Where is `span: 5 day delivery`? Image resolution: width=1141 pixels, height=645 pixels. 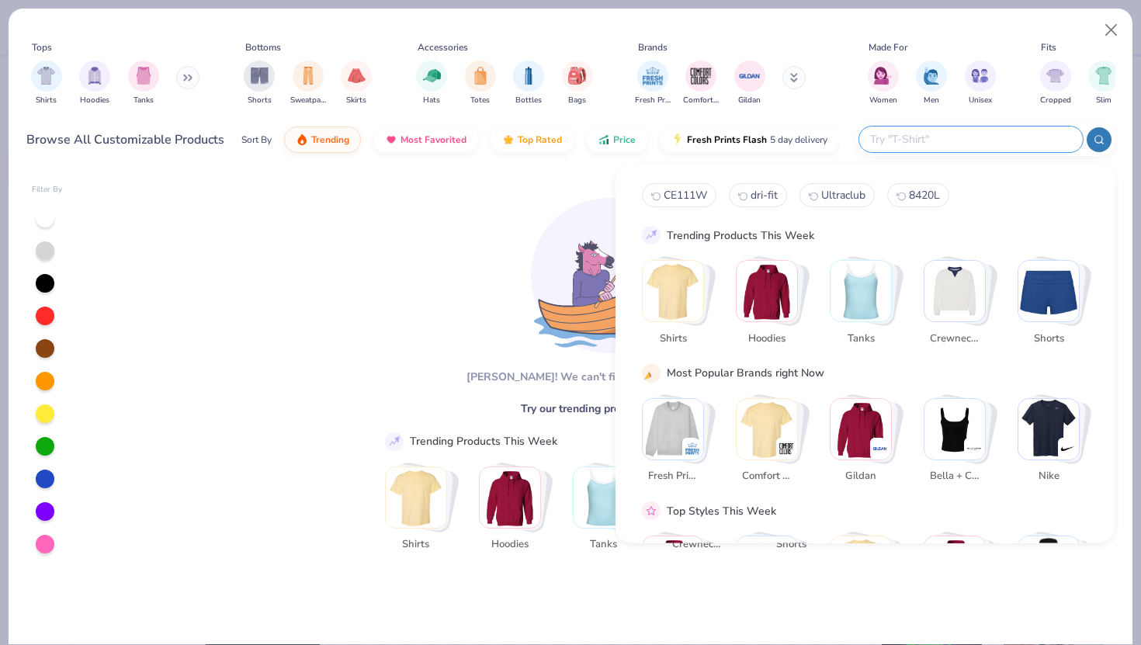
span: 5 day delivery is located at coordinates (799, 140).